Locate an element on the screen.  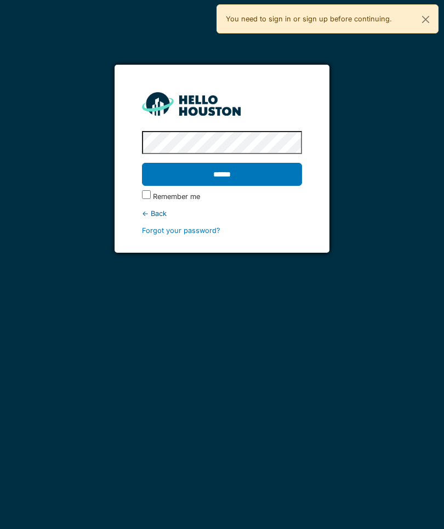
label: Remember me is located at coordinates (177, 196).